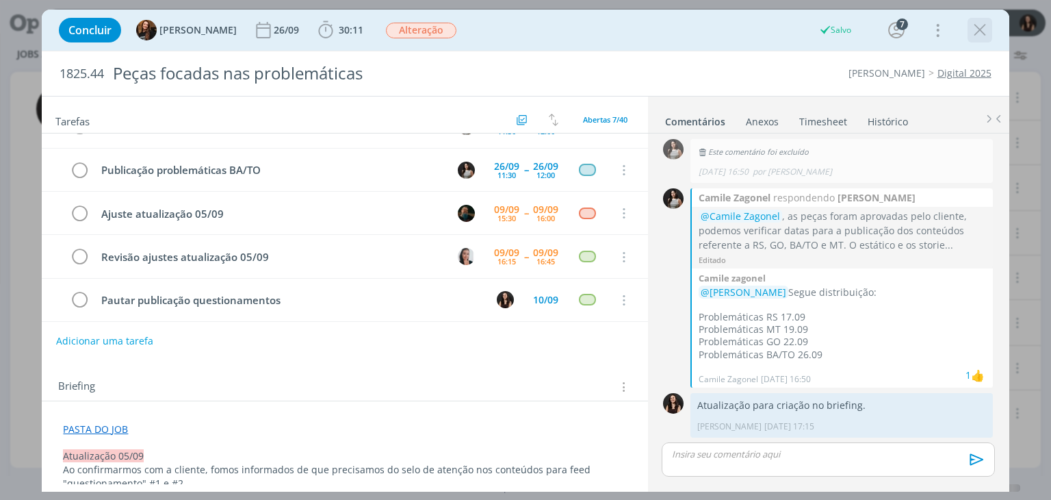 The image size is (1051, 500). I want to click on button: M, so click(467, 213).